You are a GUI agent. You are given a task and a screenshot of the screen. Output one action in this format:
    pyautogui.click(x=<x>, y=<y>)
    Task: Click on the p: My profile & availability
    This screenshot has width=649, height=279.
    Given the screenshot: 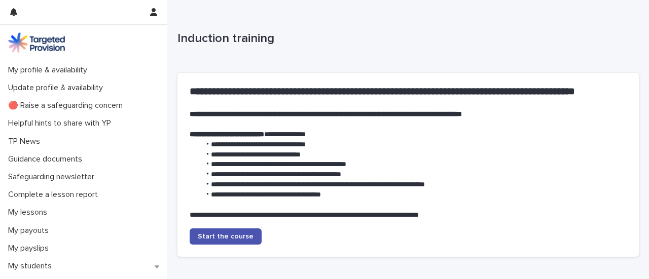 What is the action you would take?
    pyautogui.click(x=50, y=70)
    